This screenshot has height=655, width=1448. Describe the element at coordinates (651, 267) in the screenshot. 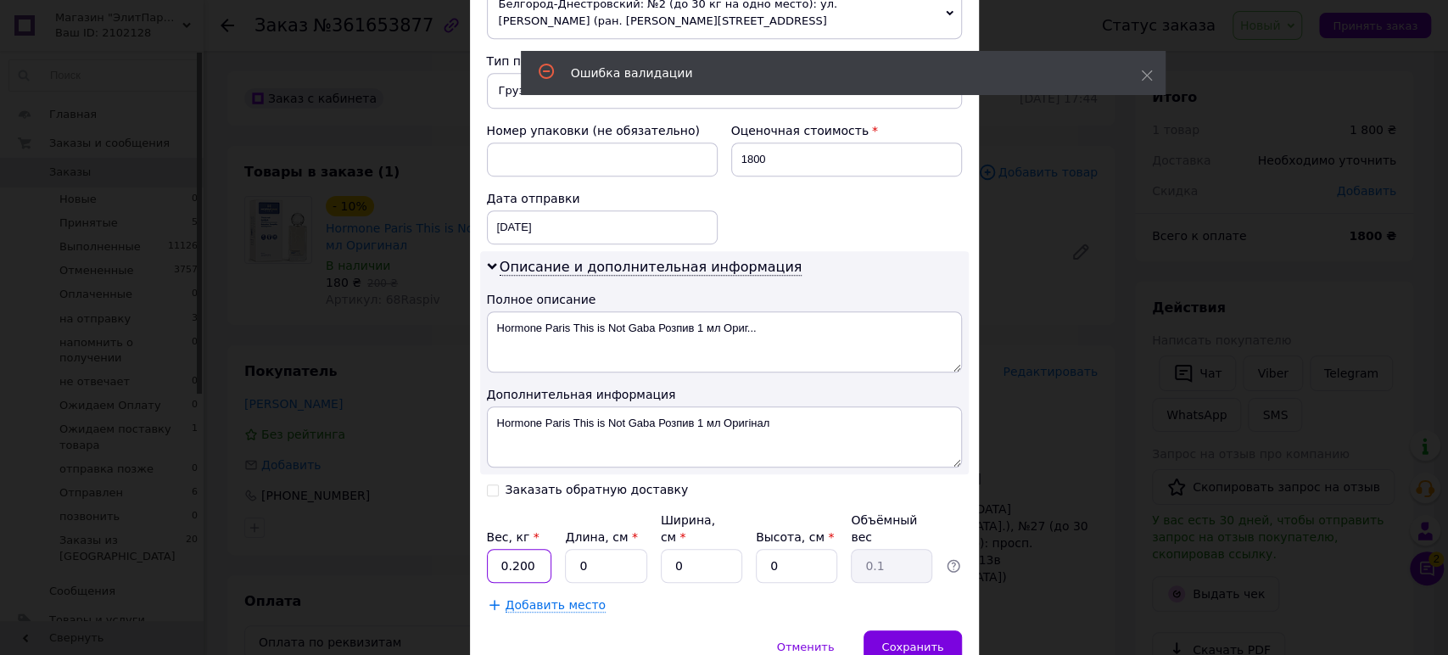

I see `span: Описание и дополнительная информация` at that location.